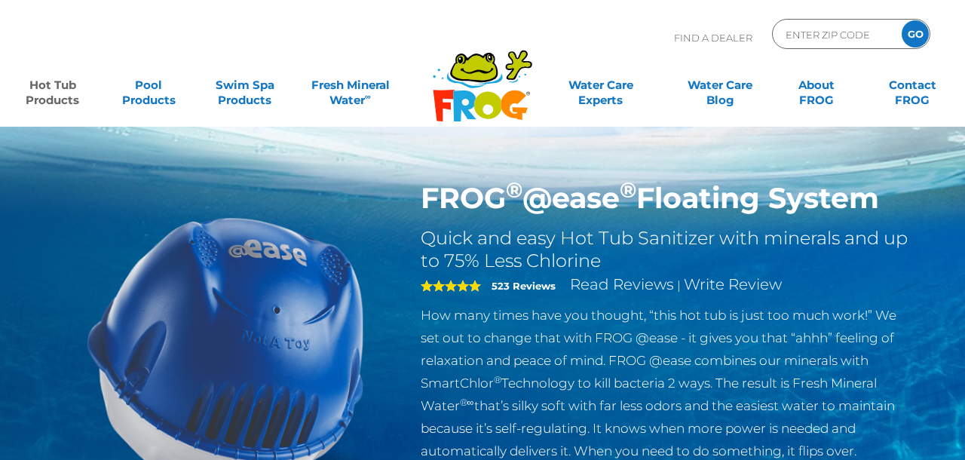  I want to click on p: Find A Dealer, so click(714, 38).